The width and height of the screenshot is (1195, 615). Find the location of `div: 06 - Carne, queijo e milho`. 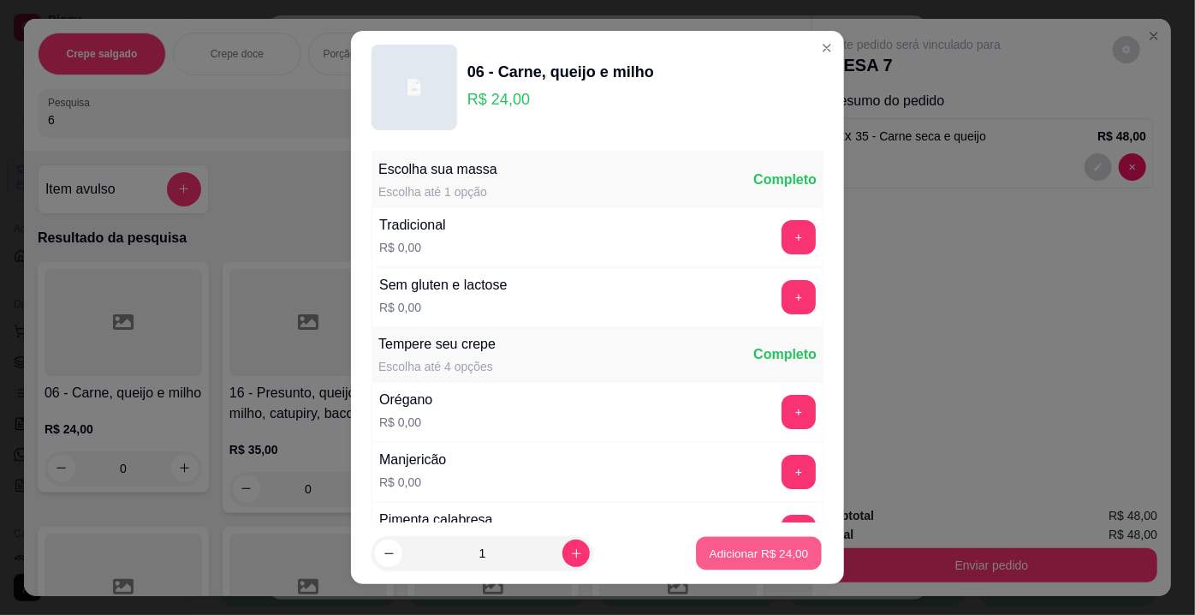

div: 06 - Carne, queijo e milho is located at coordinates (561, 72).